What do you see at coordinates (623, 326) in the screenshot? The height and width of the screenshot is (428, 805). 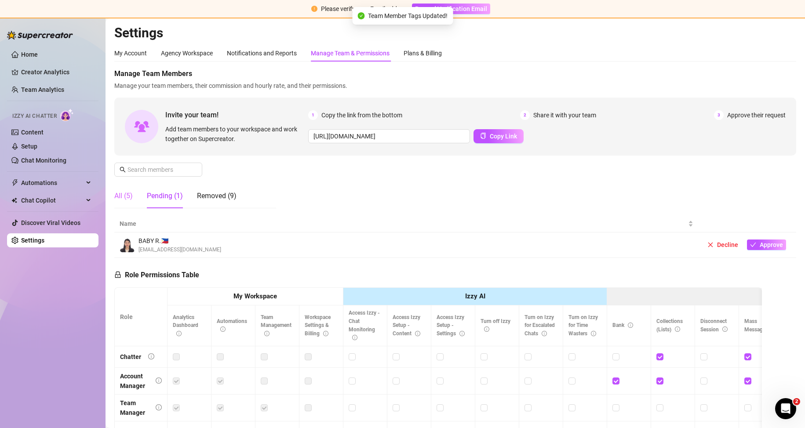 I see `span: Bank` at bounding box center [623, 326].